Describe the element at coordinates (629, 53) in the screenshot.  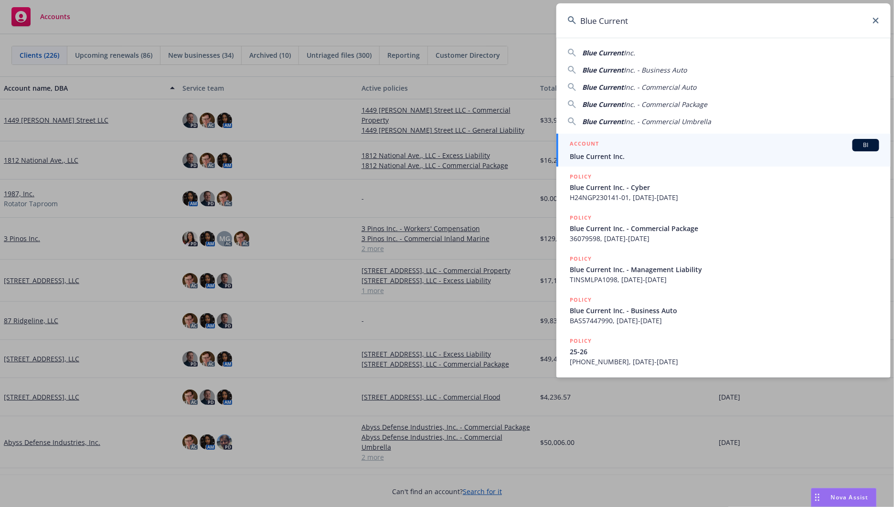
I see `span: Inc.` at that location.